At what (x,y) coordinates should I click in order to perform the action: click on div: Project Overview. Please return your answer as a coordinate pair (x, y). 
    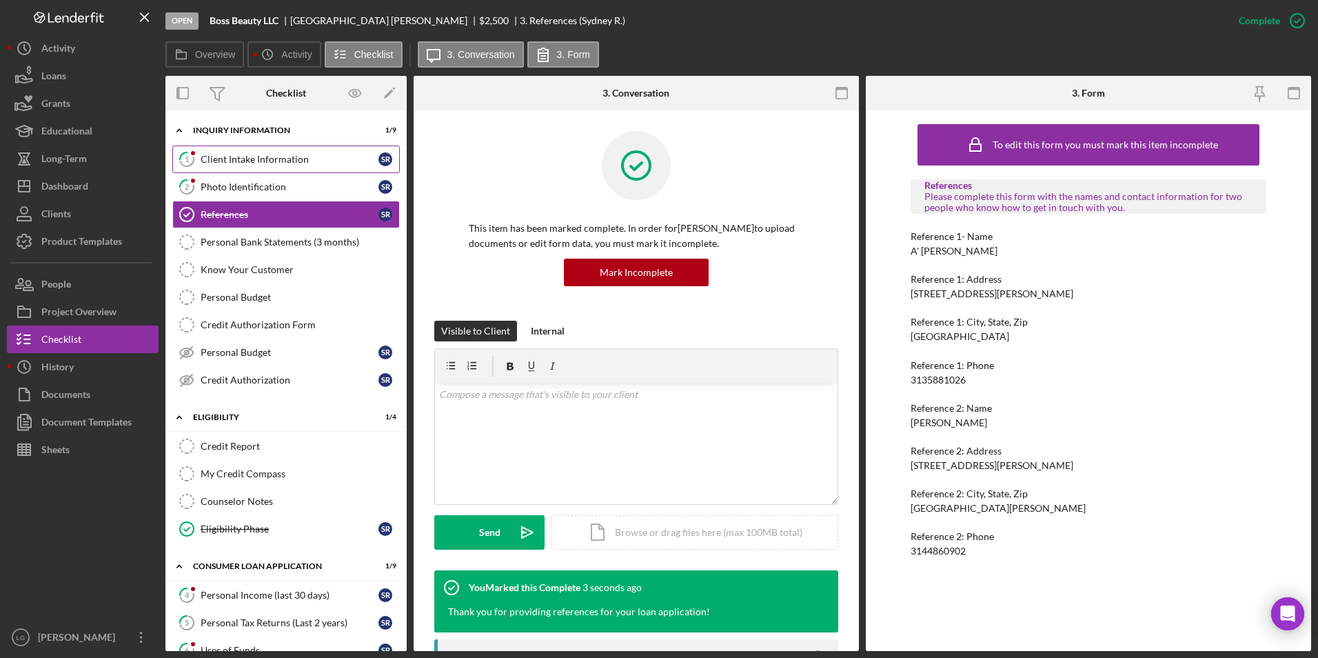
    Looking at the image, I should click on (79, 313).